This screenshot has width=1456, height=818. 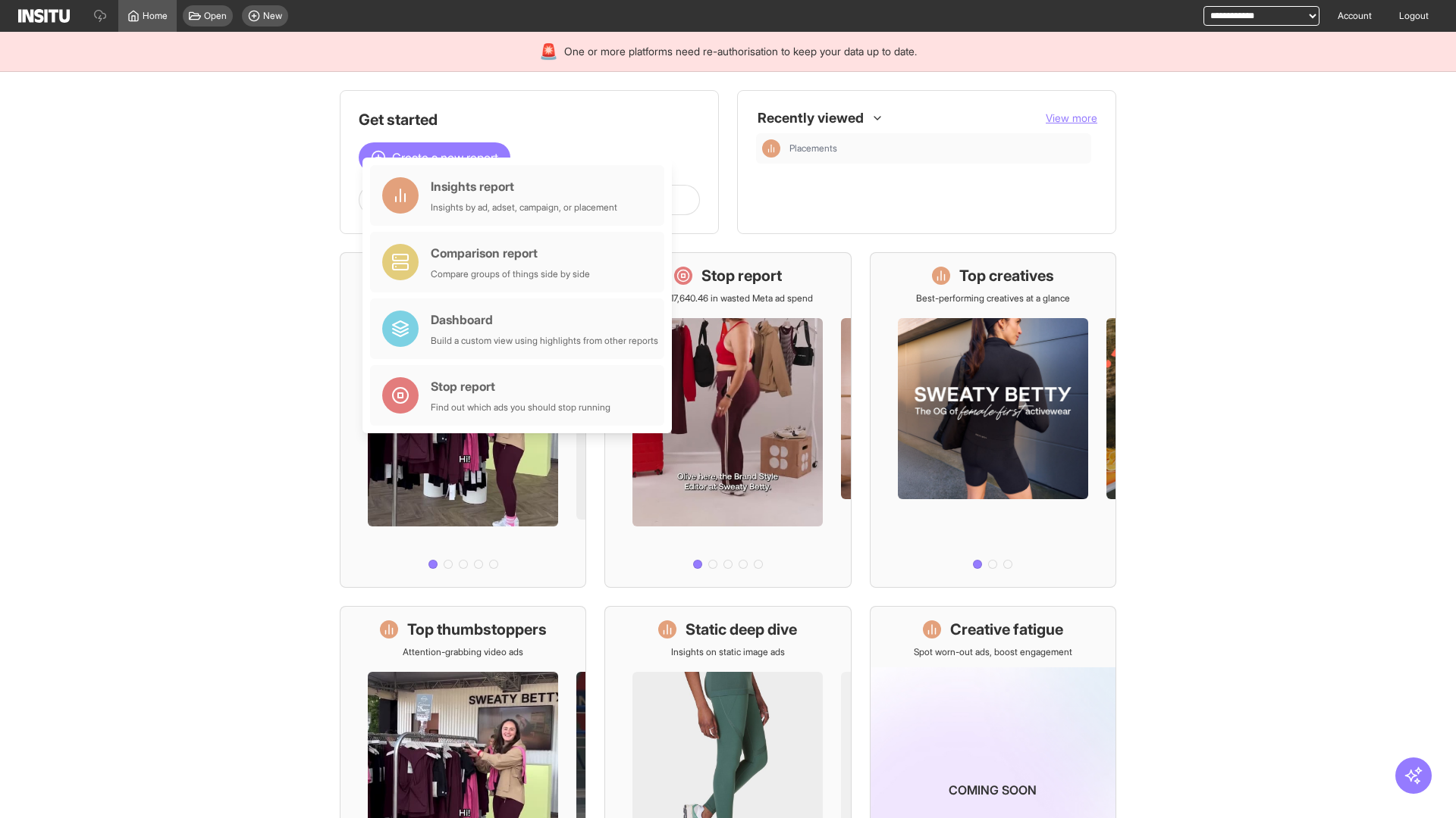 I want to click on span: New, so click(x=272, y=16).